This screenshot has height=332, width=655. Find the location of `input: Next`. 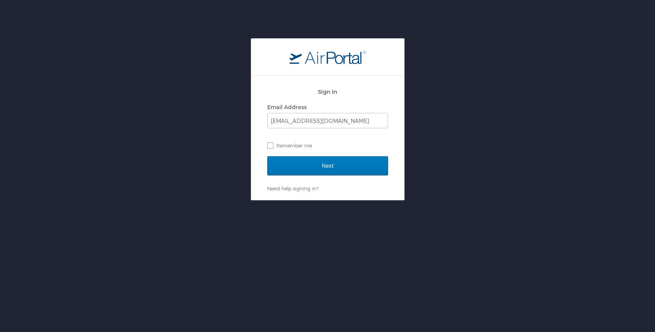

input: Next is located at coordinates (328, 166).